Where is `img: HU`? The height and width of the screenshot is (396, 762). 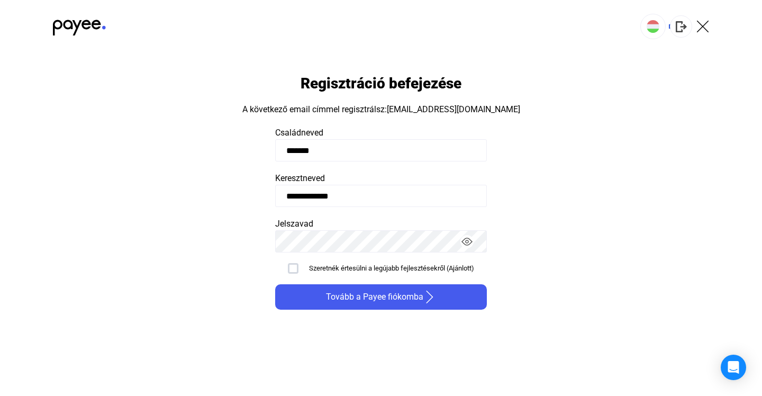 img: HU is located at coordinates (653, 26).